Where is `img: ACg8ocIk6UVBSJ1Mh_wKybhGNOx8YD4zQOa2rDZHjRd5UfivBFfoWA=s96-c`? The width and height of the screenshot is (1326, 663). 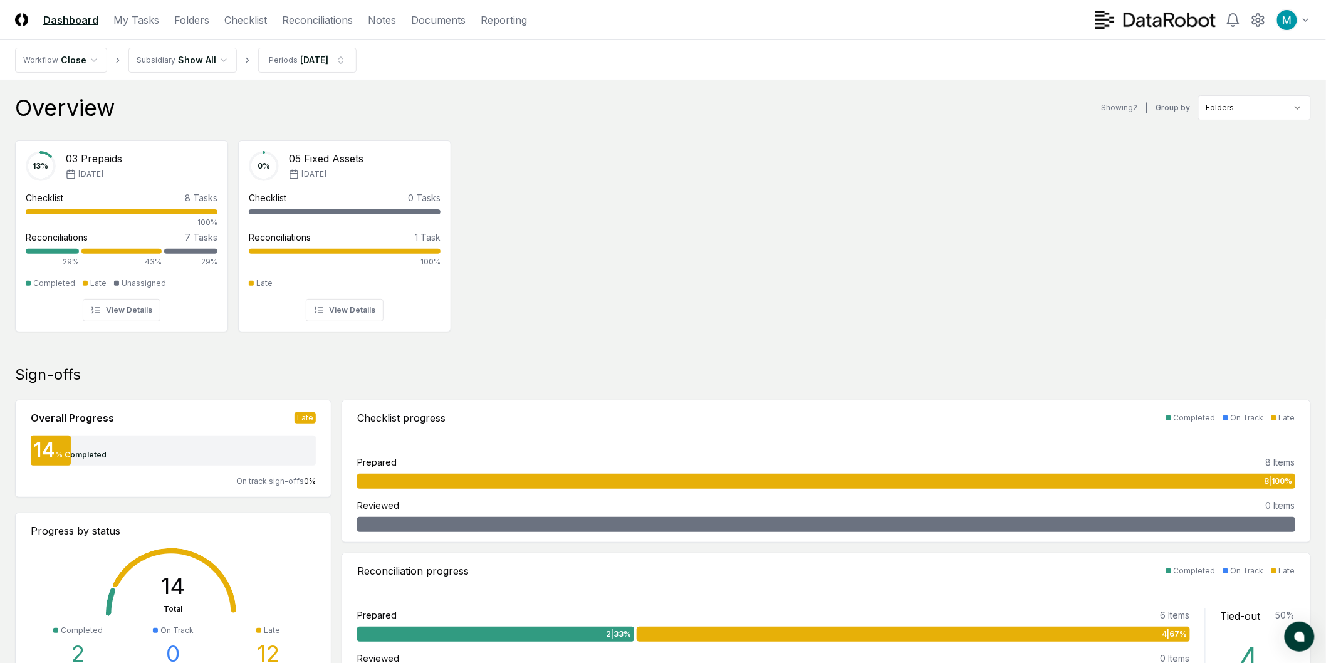 img: ACg8ocIk6UVBSJ1Mh_wKybhGNOx8YD4zQOa2rDZHjRd5UfivBFfoWA=s96-c is located at coordinates (1287, 20).